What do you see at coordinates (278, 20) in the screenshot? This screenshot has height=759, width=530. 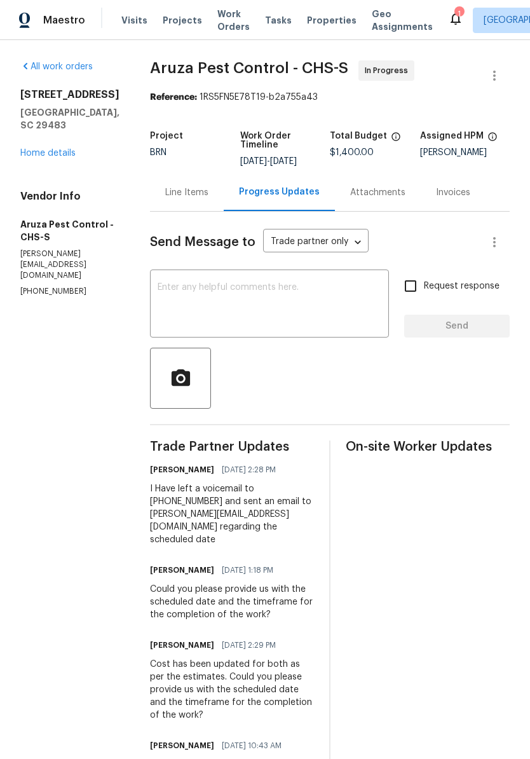 I see `span: Tasks` at bounding box center [278, 20].